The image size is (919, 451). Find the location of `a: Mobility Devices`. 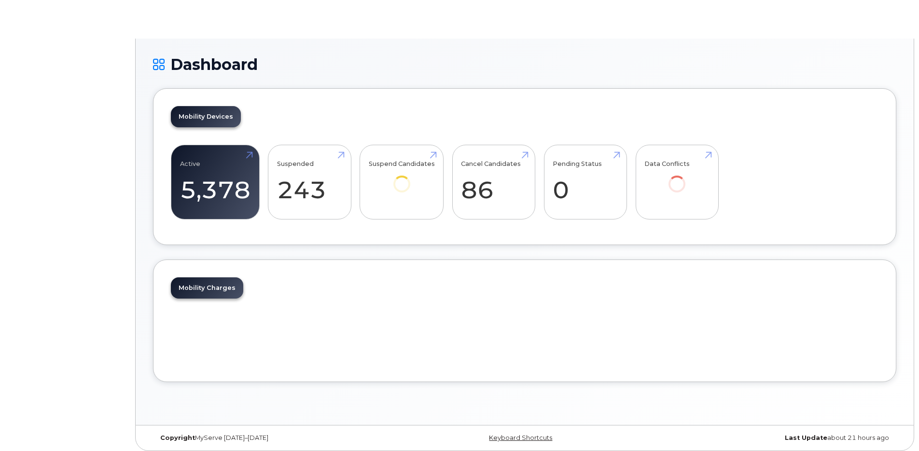

a: Mobility Devices is located at coordinates (206, 117).